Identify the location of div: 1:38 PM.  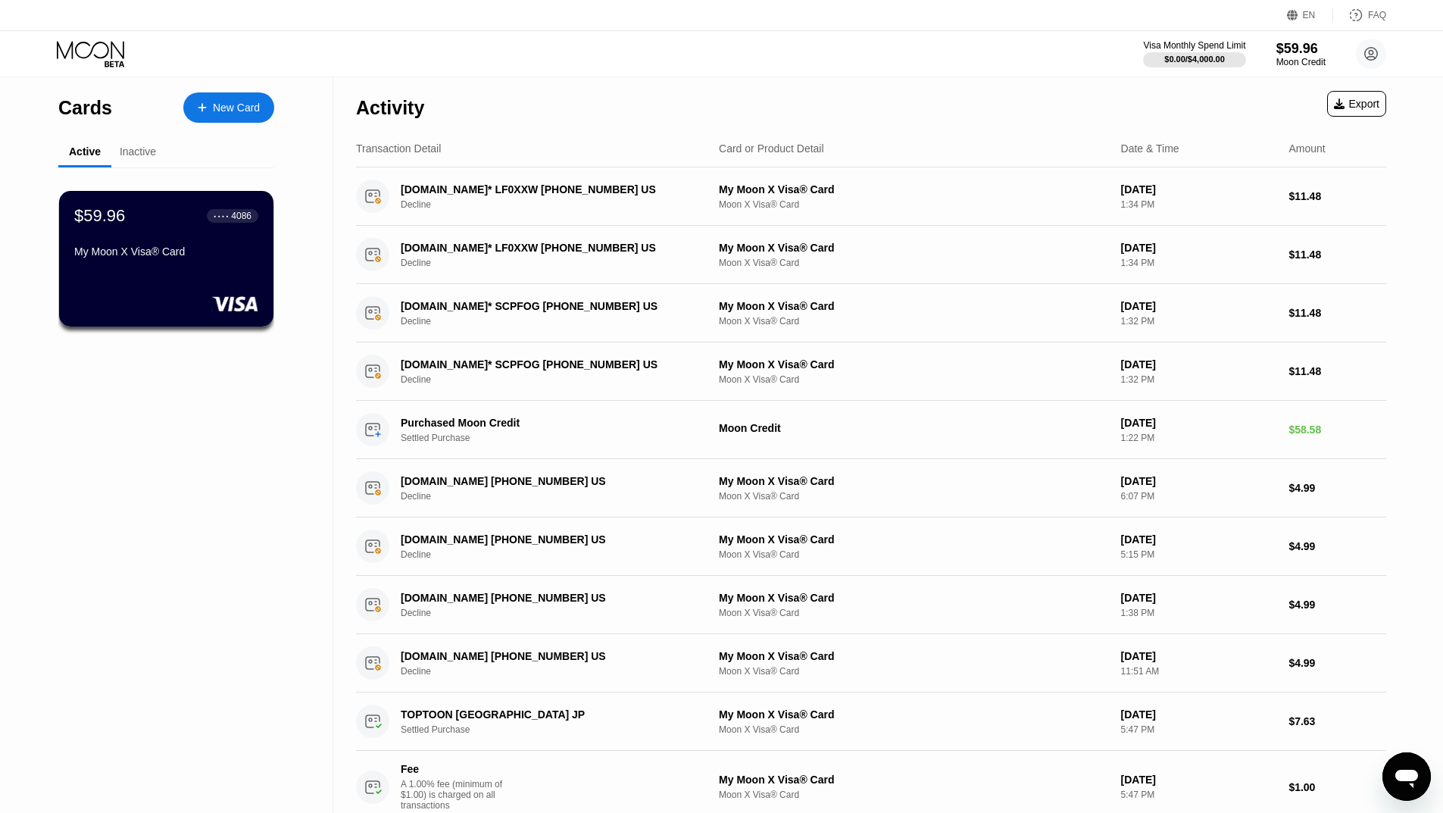
(1199, 613).